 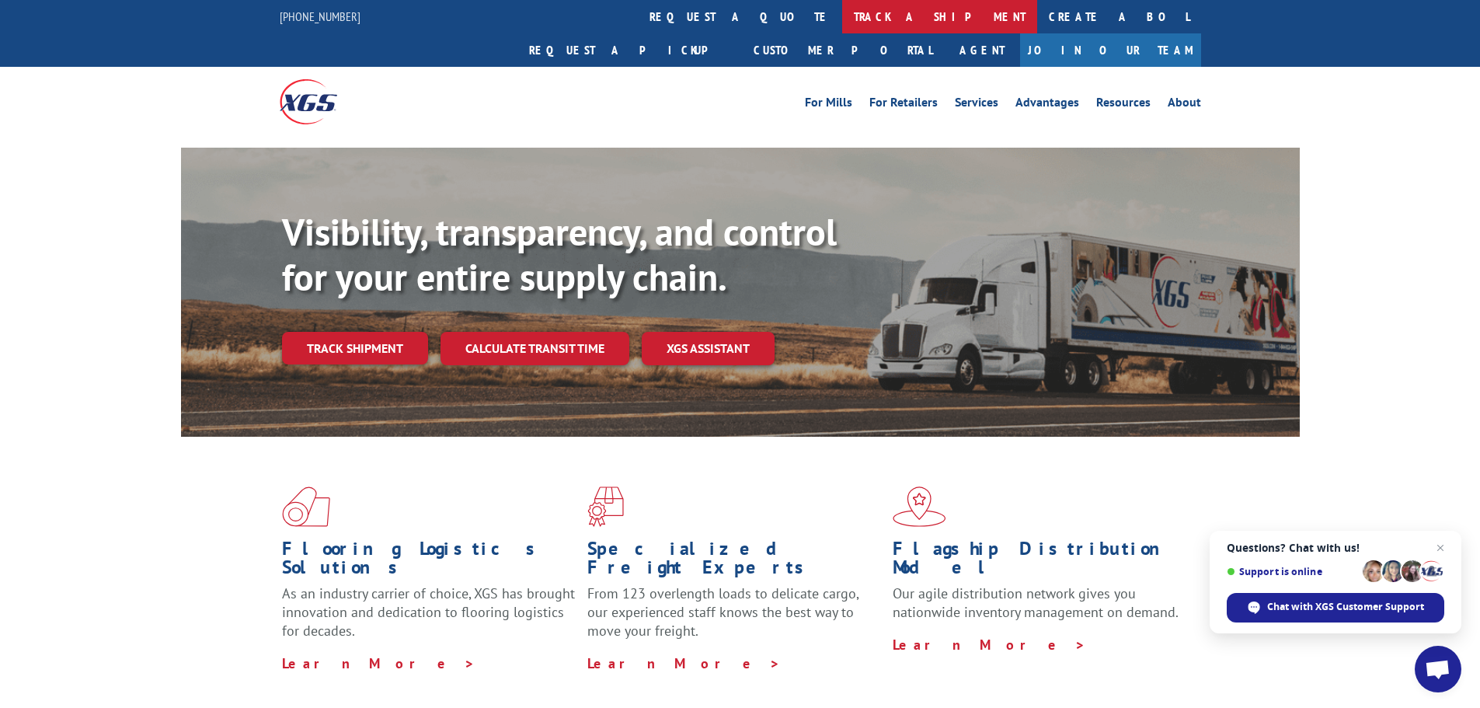 What do you see at coordinates (919, 506) in the screenshot?
I see `img: xgs-icon-flagship-distribution-model-red` at bounding box center [919, 506].